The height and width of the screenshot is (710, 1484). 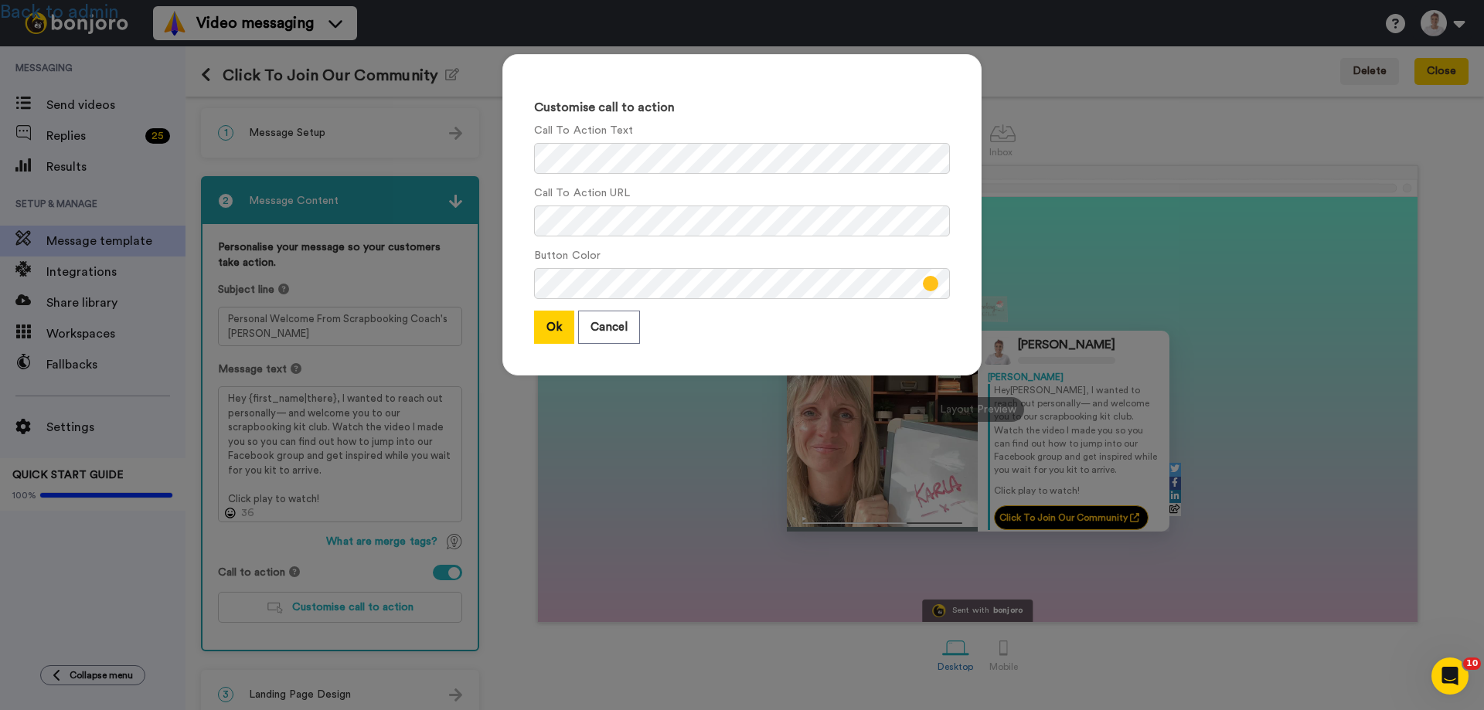 What do you see at coordinates (609, 327) in the screenshot?
I see `button: Cancel` at bounding box center [609, 327].